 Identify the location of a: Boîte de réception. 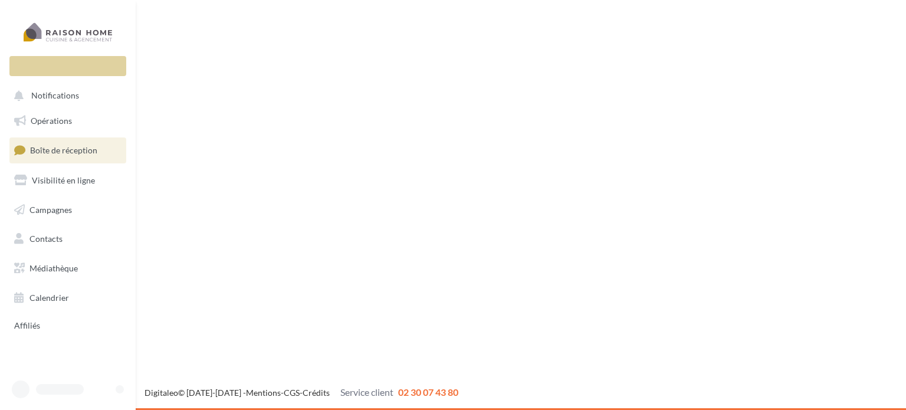
(68, 150).